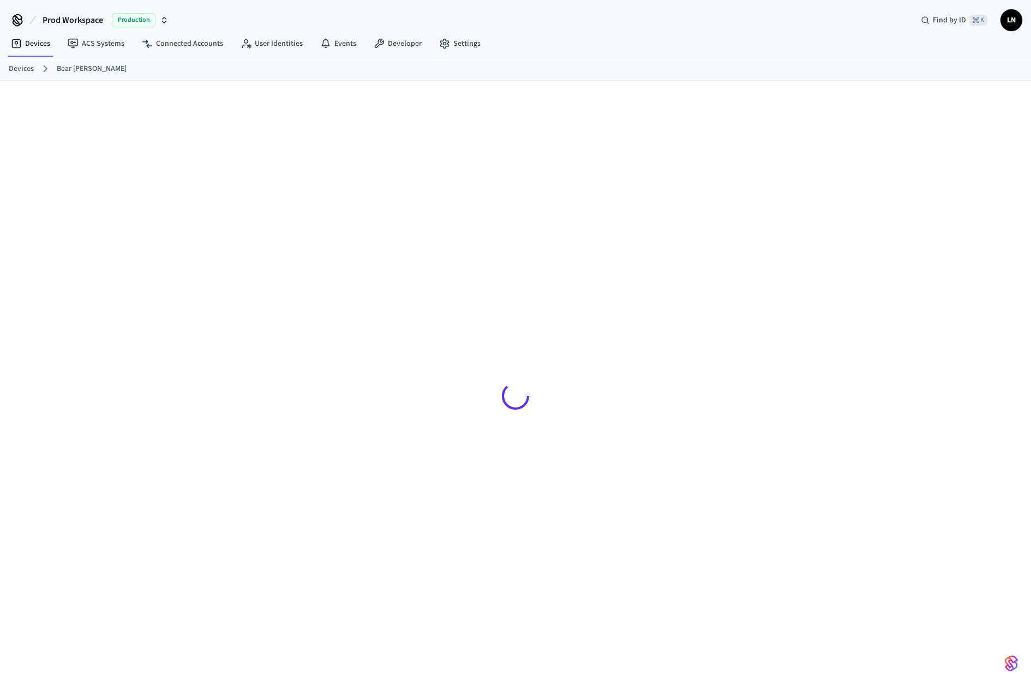  What do you see at coordinates (96, 44) in the screenshot?
I see `a: ACS Systems` at bounding box center [96, 44].